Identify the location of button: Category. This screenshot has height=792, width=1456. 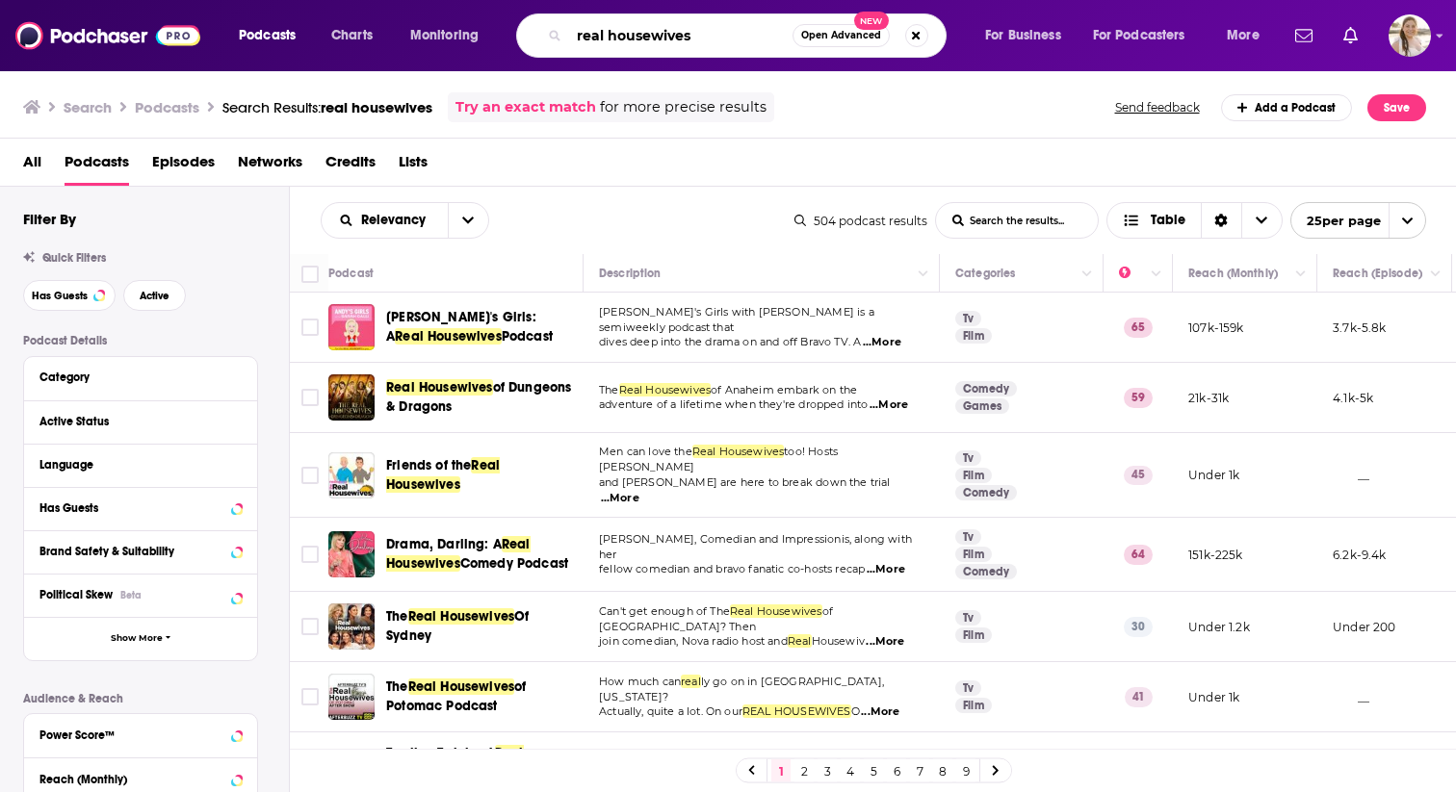
(141, 376).